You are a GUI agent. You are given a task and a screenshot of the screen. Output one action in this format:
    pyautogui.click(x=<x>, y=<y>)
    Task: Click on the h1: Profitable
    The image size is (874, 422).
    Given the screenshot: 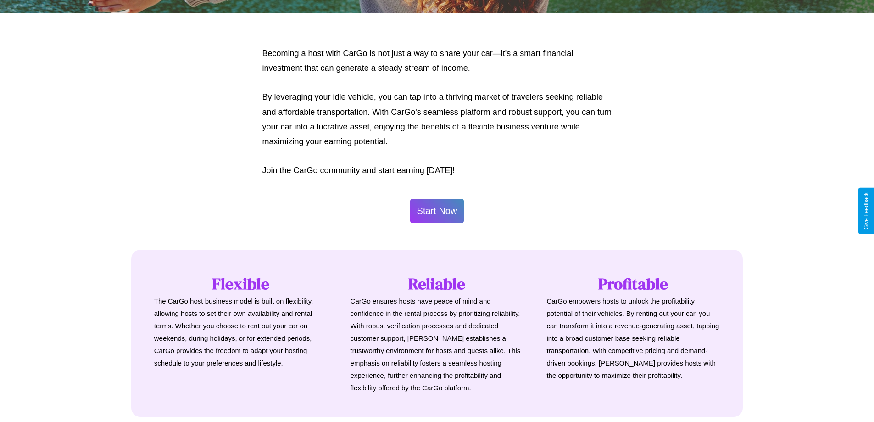 What is the action you would take?
    pyautogui.click(x=633, y=284)
    